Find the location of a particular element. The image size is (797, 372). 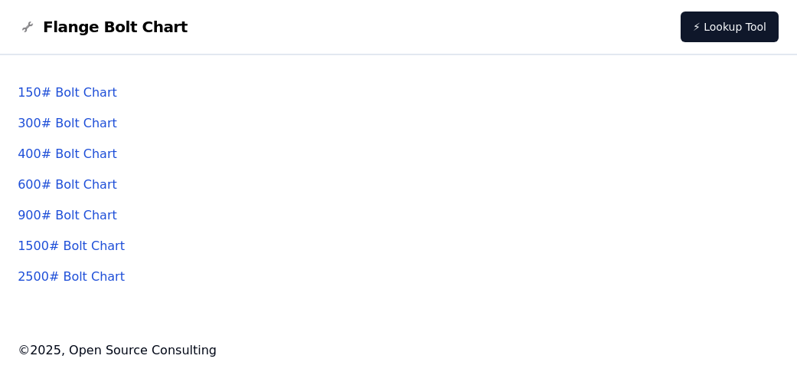

a: 2500# Bolt Chart is located at coordinates (71, 276).